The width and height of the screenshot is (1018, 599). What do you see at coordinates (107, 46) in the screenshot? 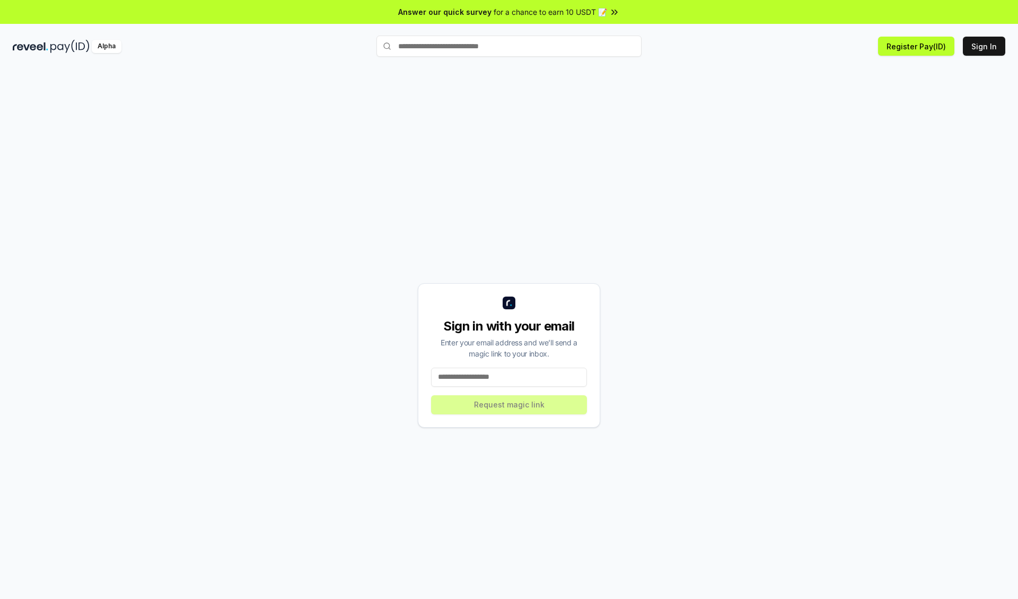
I see `div: Alpha` at bounding box center [107, 46].